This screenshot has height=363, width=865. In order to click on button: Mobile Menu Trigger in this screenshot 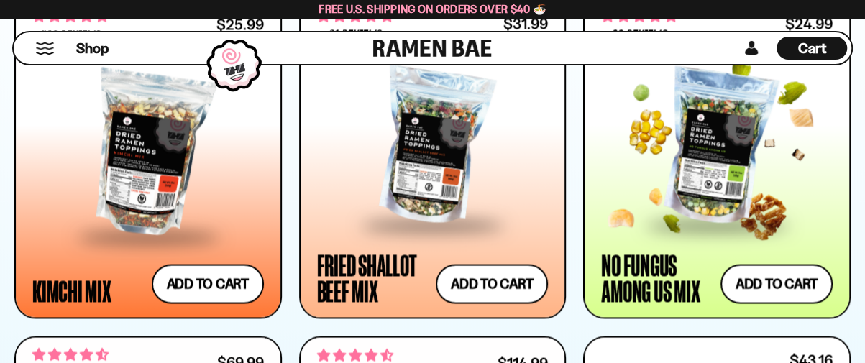, I will do `click(45, 48)`.